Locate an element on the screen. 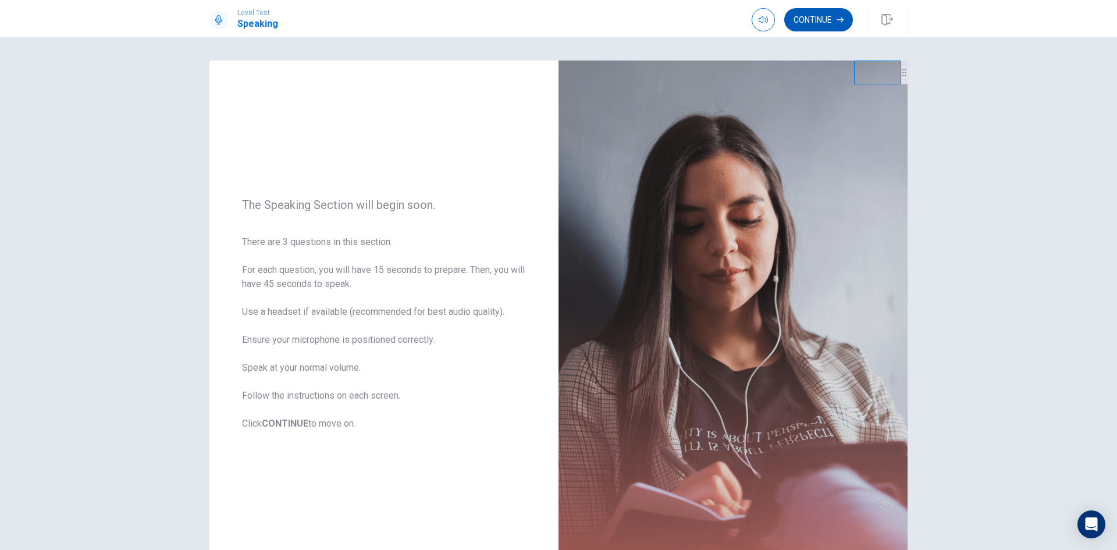  b: CONTINUE is located at coordinates (285, 423).